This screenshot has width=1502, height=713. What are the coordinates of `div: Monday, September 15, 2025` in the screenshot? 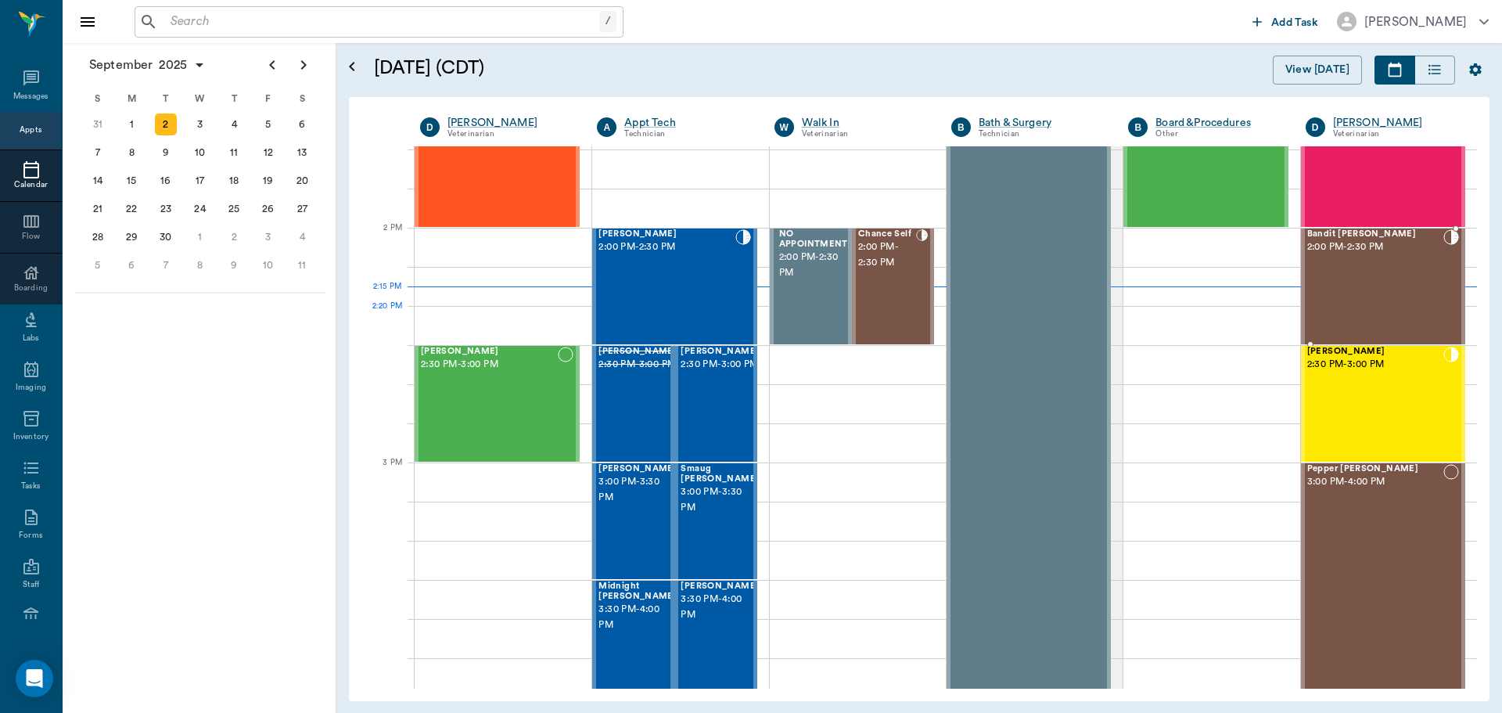 It's located at (131, 181).